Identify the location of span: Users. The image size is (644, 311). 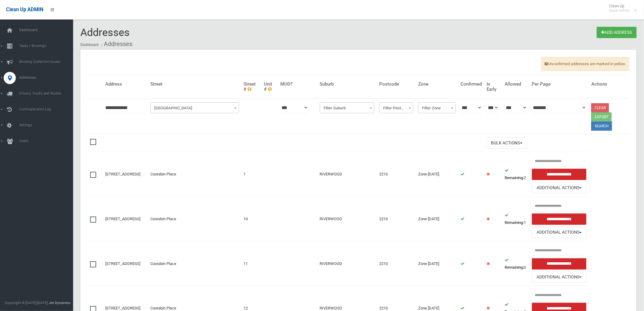
(48, 141).